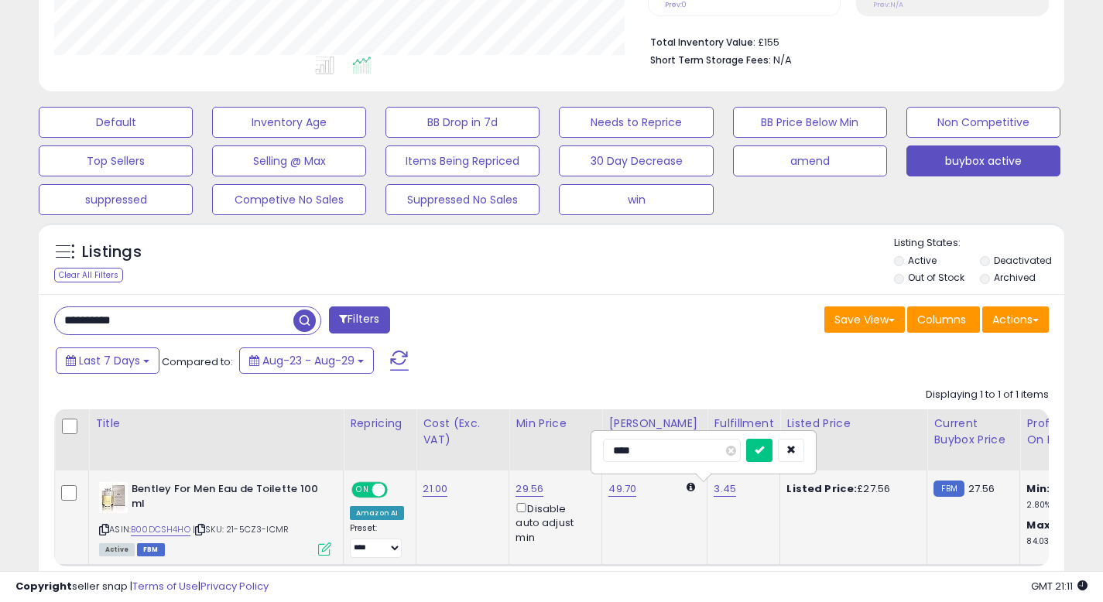 The width and height of the screenshot is (1103, 602). I want to click on button: Filters, so click(359, 320).